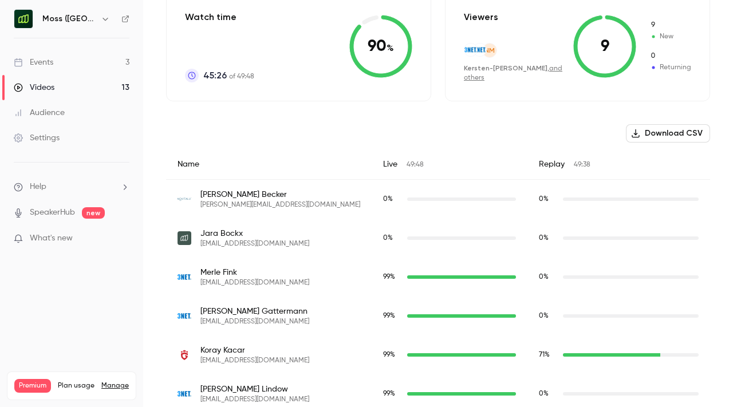 Image resolution: width=733 pixels, height=407 pixels. Describe the element at coordinates (219, 17) in the screenshot. I see `p: Watch time` at that location.